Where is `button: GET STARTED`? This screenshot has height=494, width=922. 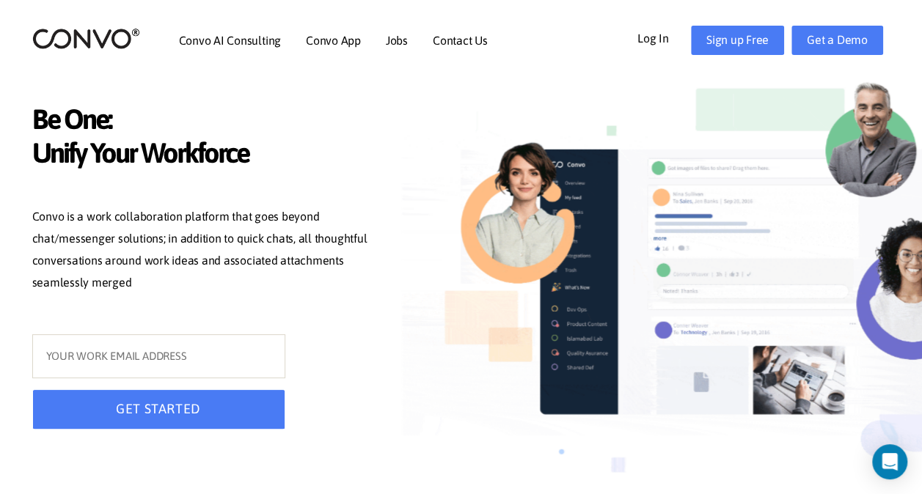 button: GET STARTED is located at coordinates (158, 409).